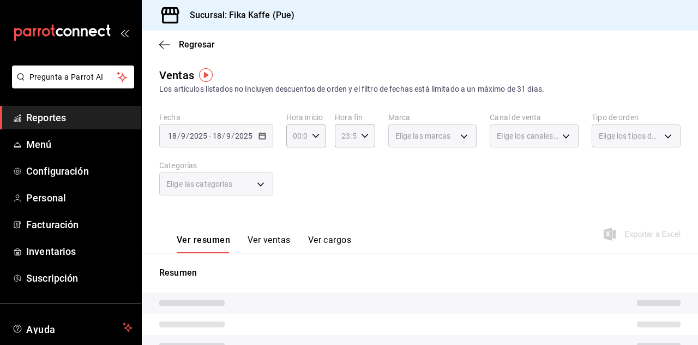 Image resolution: width=698 pixels, height=345 pixels. Describe the element at coordinates (79, 117) in the screenshot. I see `span: Reportes` at that location.